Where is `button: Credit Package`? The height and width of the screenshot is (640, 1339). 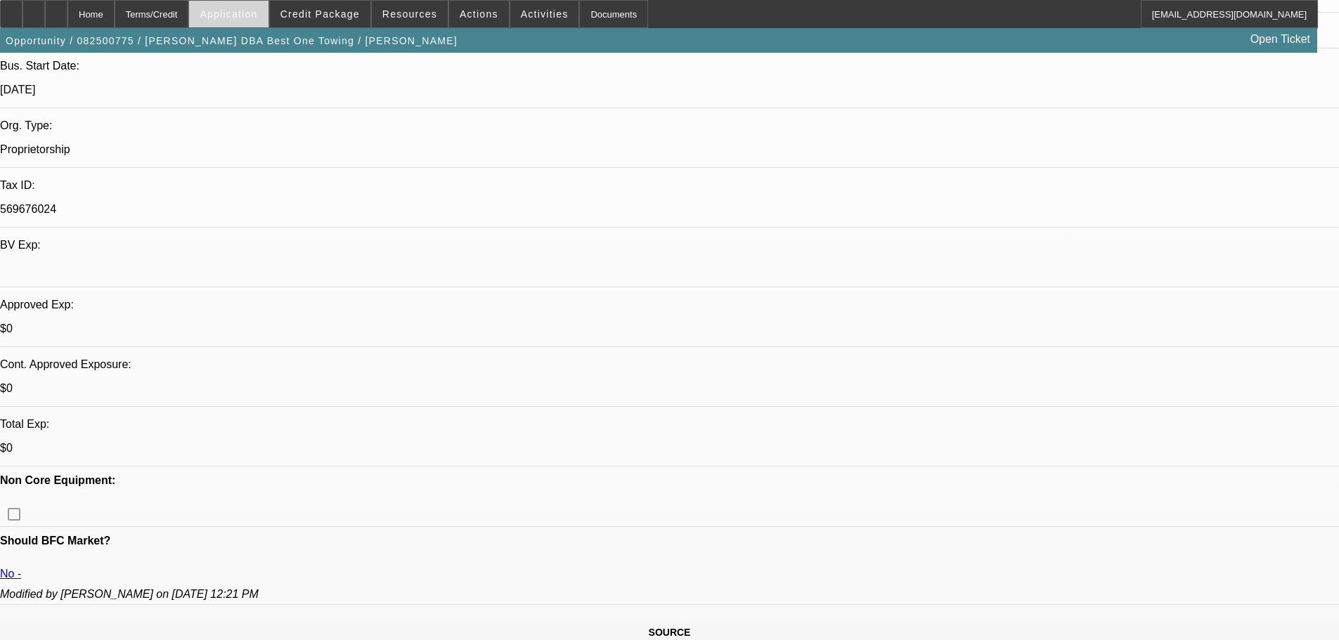
button: Credit Package is located at coordinates (320, 14).